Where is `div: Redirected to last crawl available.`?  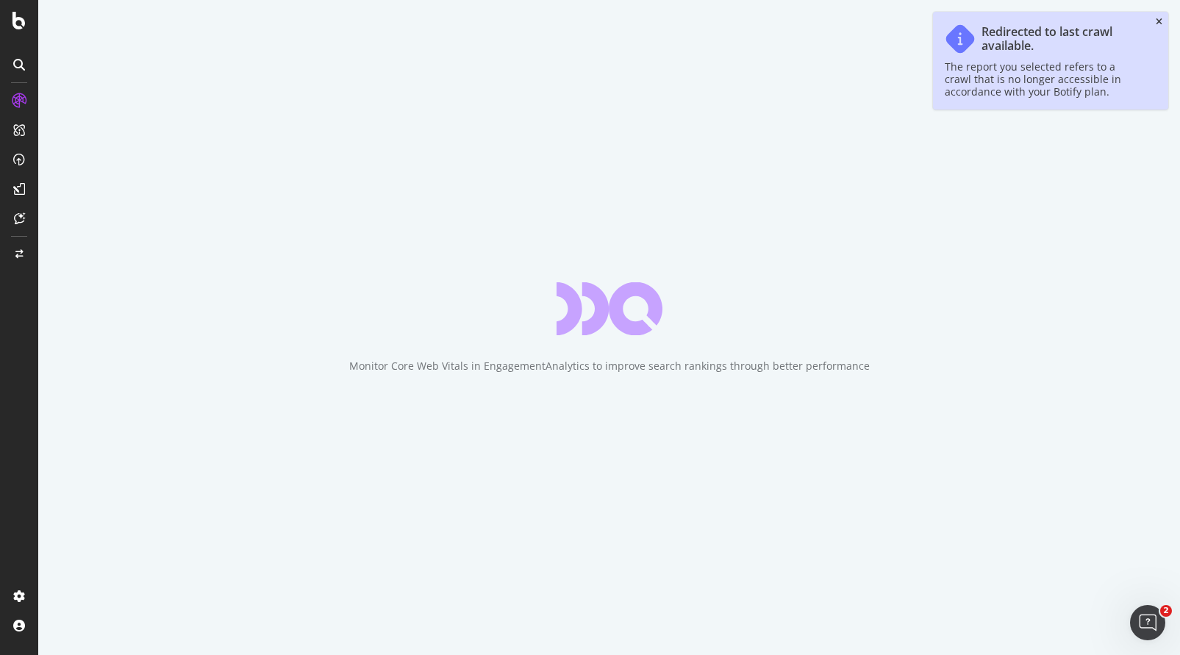 div: Redirected to last crawl available. is located at coordinates (1061, 39).